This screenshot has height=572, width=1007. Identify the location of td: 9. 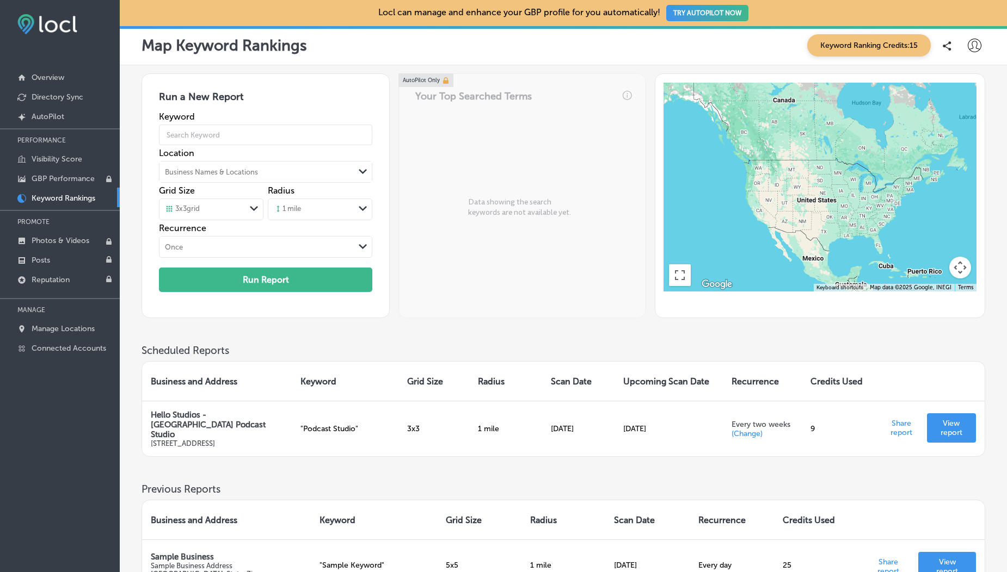
(838, 429).